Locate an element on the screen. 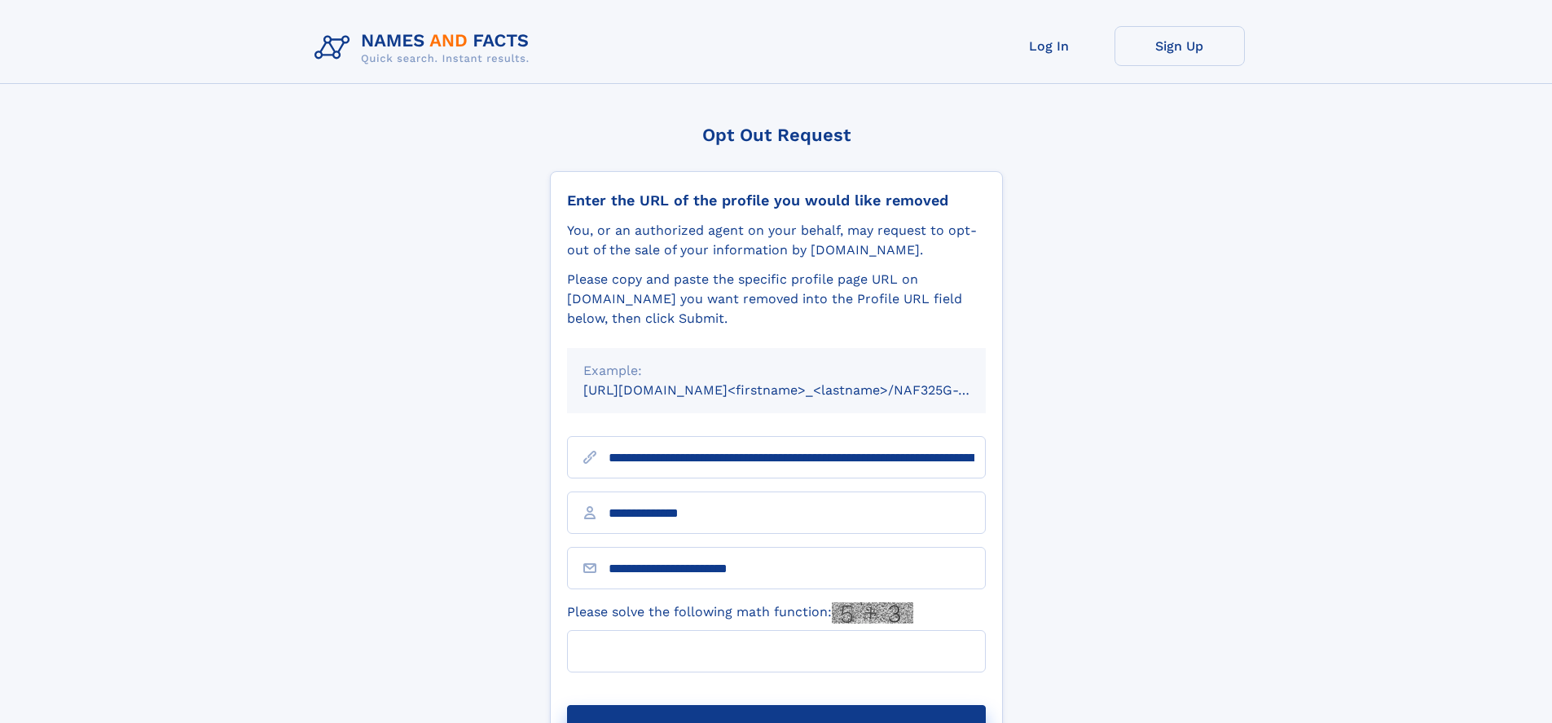 Image resolution: width=1552 pixels, height=723 pixels. label: Please solve the following math function: is located at coordinates (740, 613).